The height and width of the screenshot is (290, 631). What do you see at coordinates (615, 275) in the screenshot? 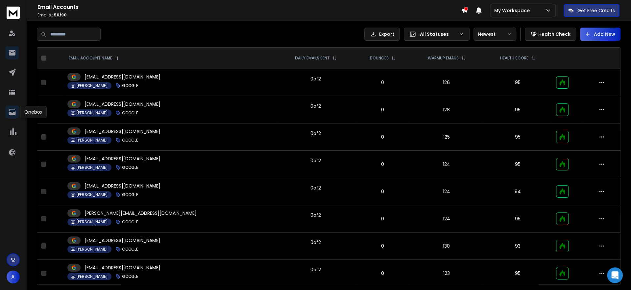
I see `div: Open Intercom Messenger` at bounding box center [615, 275].